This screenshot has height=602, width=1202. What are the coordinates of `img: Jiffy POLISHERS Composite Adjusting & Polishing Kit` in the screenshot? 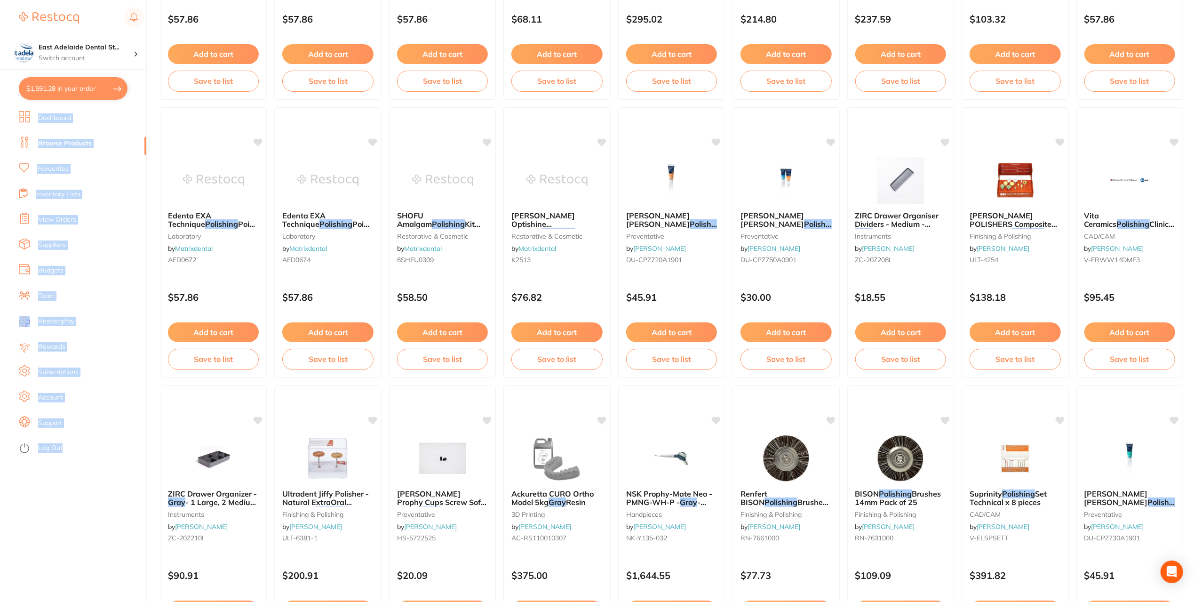 It's located at (1016, 180).